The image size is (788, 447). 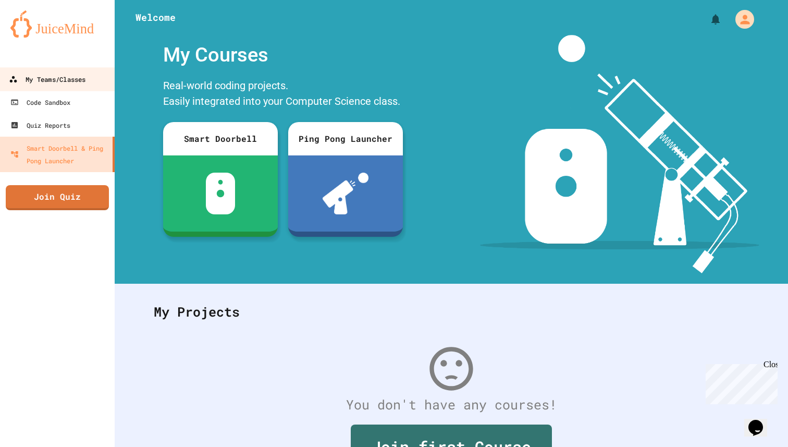 I want to click on div: Quiz Reports, so click(x=40, y=125).